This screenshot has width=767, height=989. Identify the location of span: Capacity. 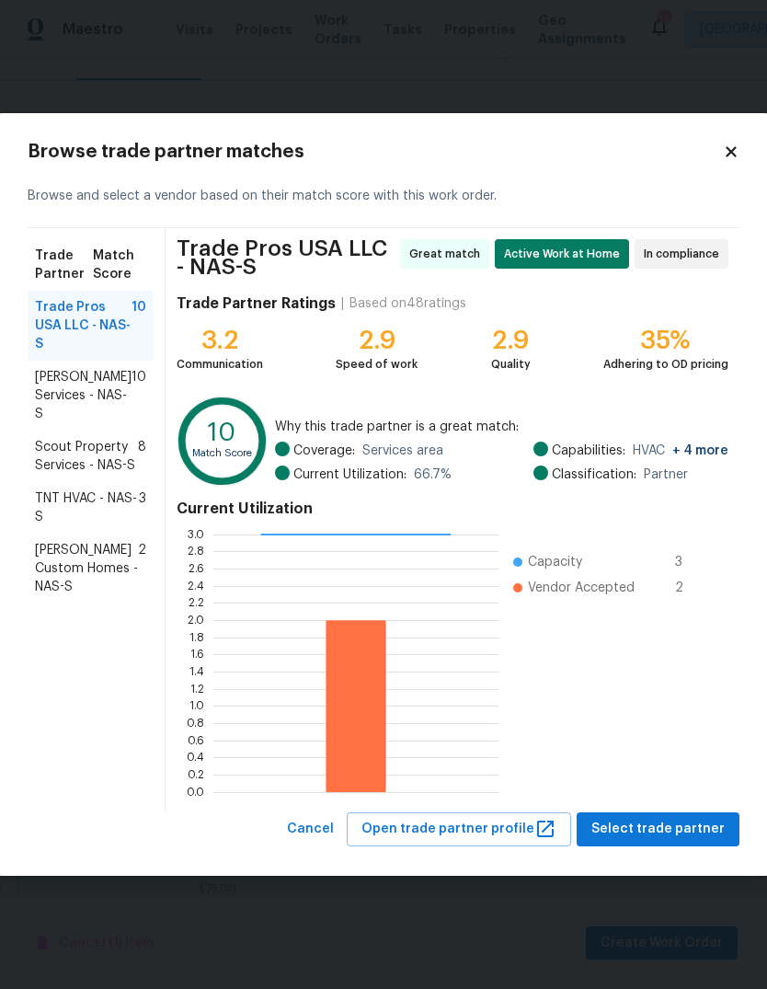
(555, 562).